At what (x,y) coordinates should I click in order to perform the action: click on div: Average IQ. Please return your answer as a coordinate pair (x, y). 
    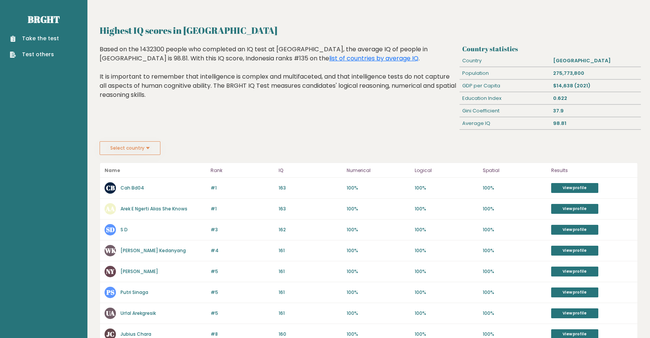
    Looking at the image, I should click on (504, 123).